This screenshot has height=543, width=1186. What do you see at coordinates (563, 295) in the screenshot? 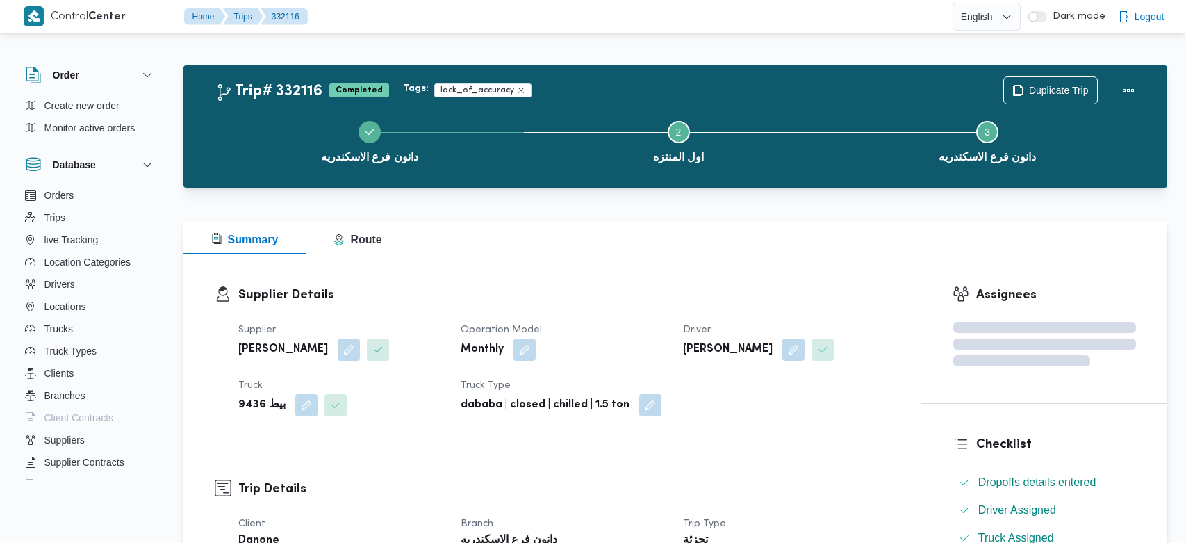
I see `h3: Supplier Details` at bounding box center [563, 295].